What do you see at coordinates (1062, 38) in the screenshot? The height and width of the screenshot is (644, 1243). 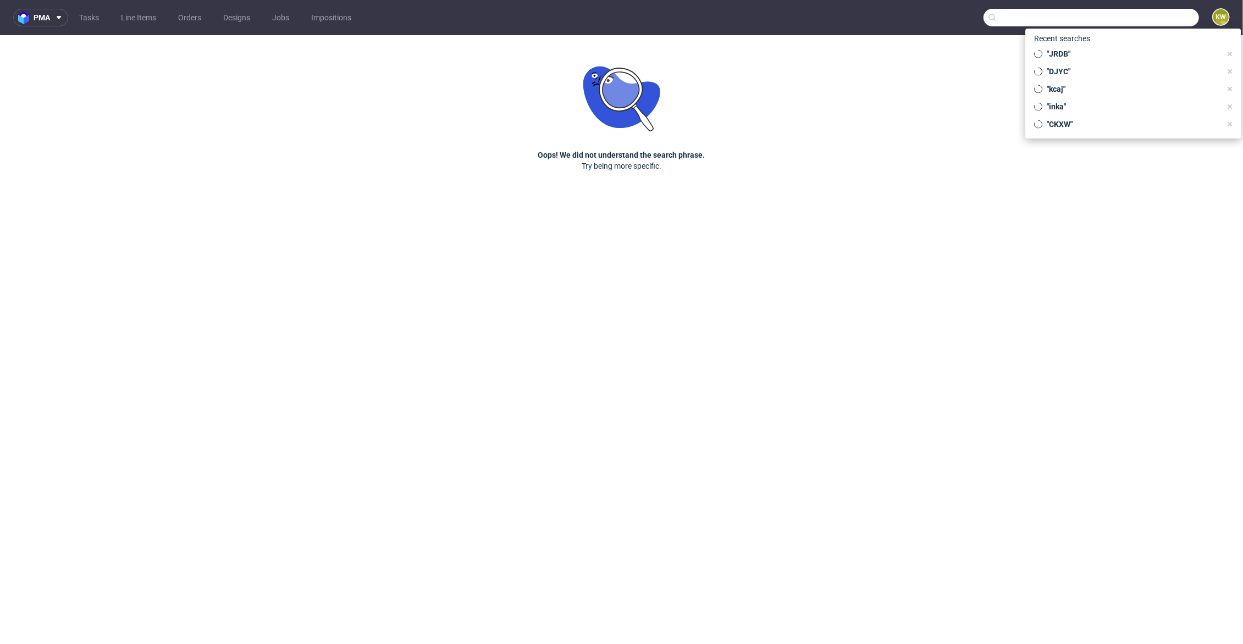 I see `span: Recent searches` at bounding box center [1062, 38].